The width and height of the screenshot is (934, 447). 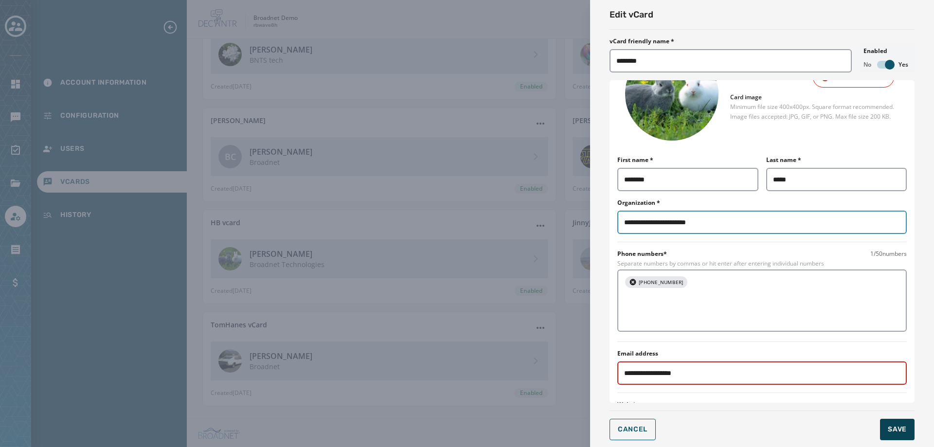 What do you see at coordinates (642, 41) in the screenshot?
I see `label: vCard friendly name *` at bounding box center [642, 41].